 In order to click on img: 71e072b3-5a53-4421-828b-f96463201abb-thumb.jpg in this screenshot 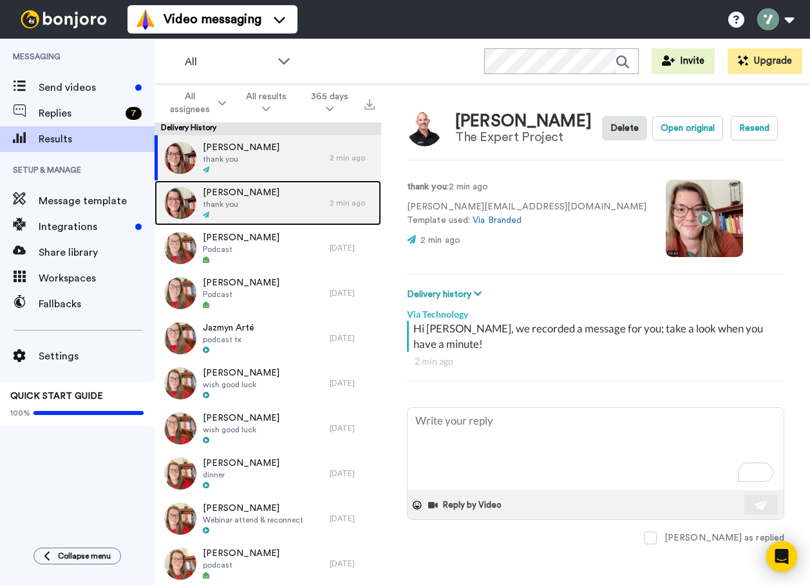, I will do `click(180, 293)`.